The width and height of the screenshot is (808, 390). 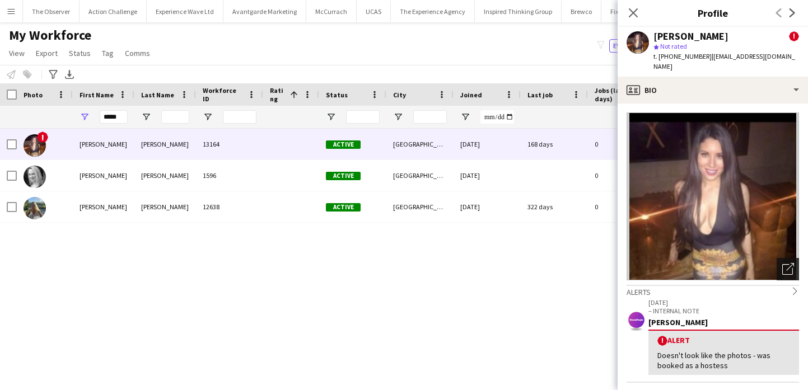 What do you see at coordinates (265, 11) in the screenshot?
I see `button: Avantgarde Marketing` at bounding box center [265, 11].